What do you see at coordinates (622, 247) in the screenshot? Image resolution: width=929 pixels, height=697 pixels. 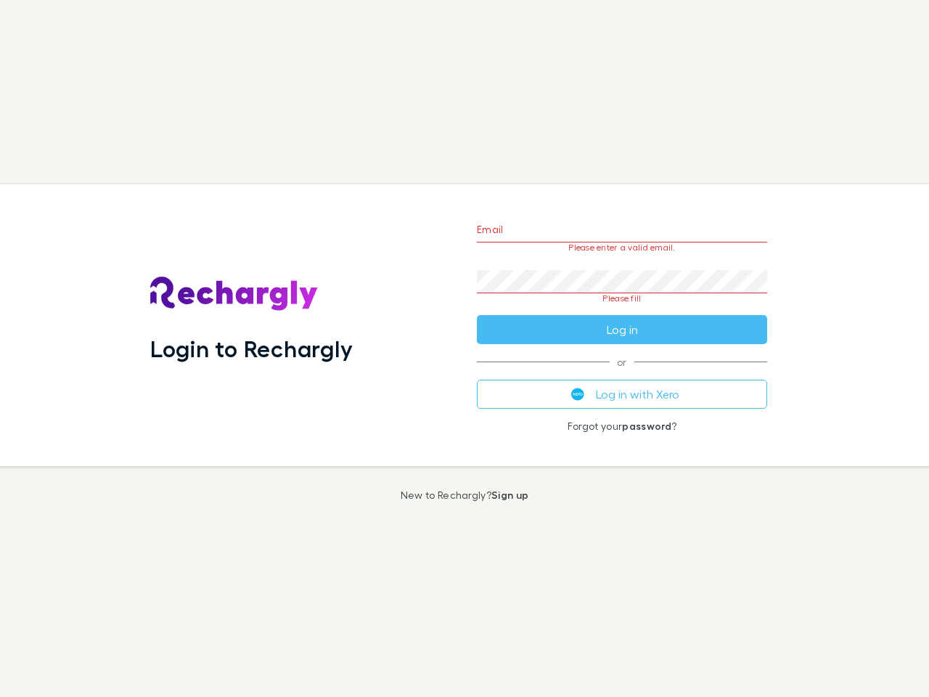 I see `p: Please enter a valid email.` at bounding box center [622, 247].